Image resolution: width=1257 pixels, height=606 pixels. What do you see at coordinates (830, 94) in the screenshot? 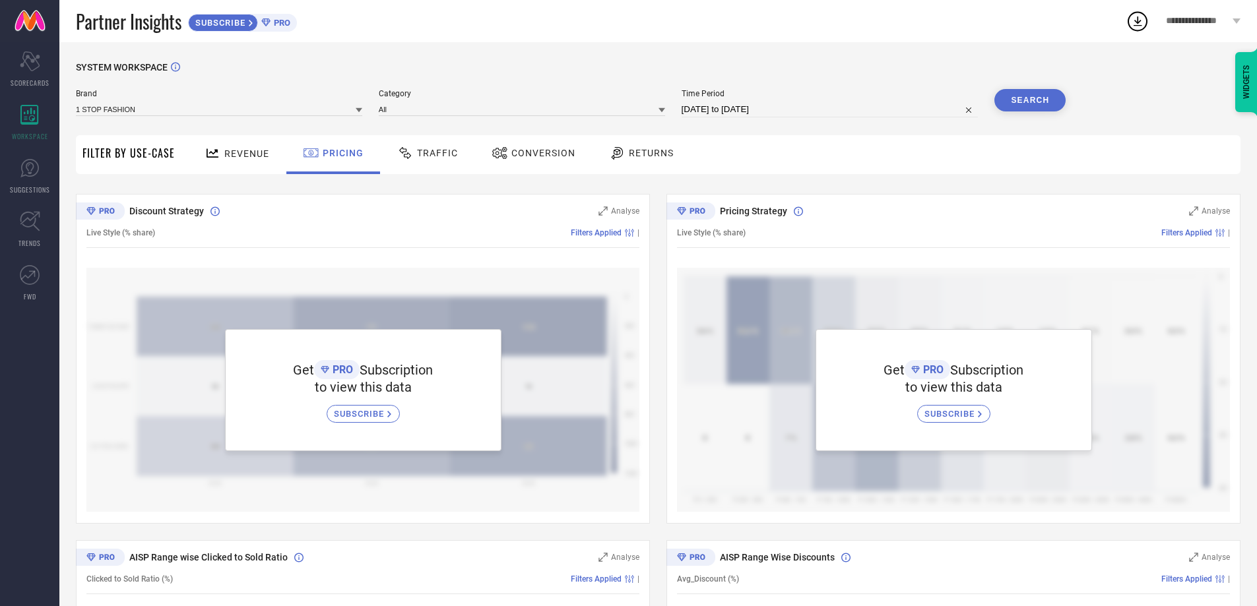
I see `span: Time Period` at bounding box center [830, 94].